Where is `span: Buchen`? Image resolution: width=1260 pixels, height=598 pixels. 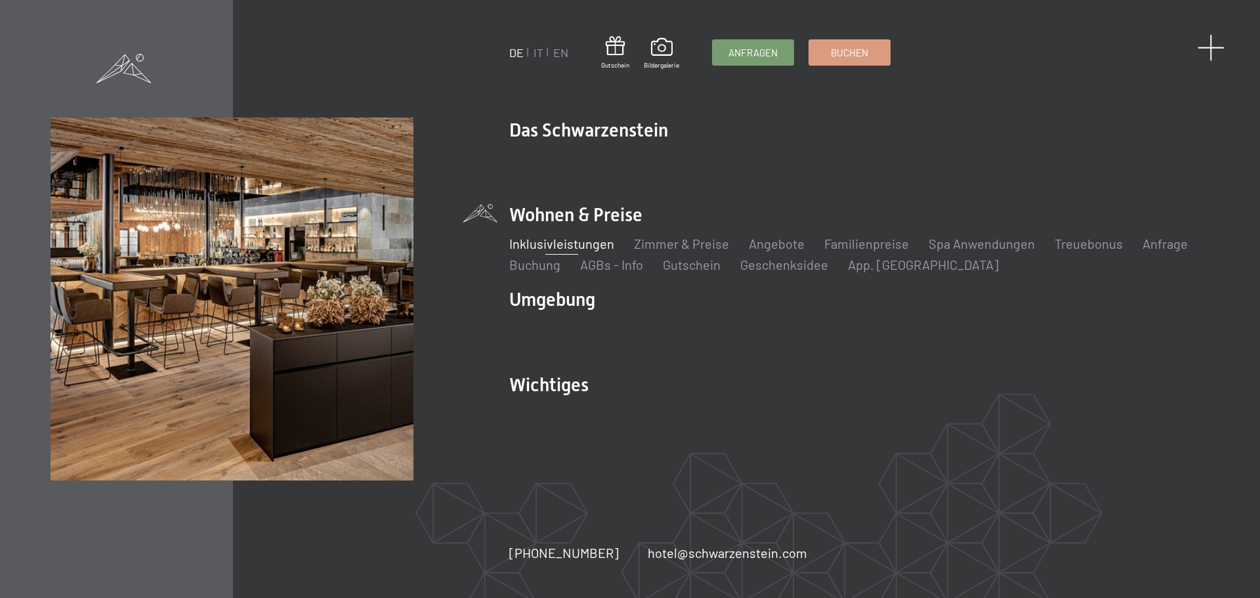 span: Buchen is located at coordinates (849, 52).